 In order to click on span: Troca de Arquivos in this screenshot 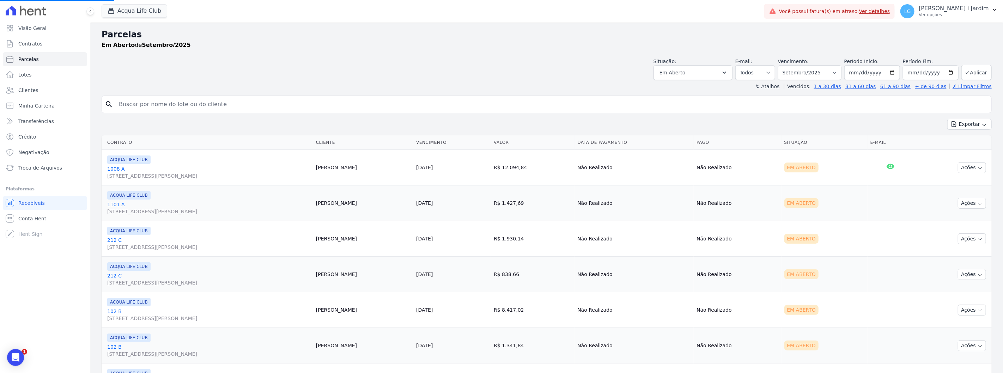, I will do `click(40, 168)`.